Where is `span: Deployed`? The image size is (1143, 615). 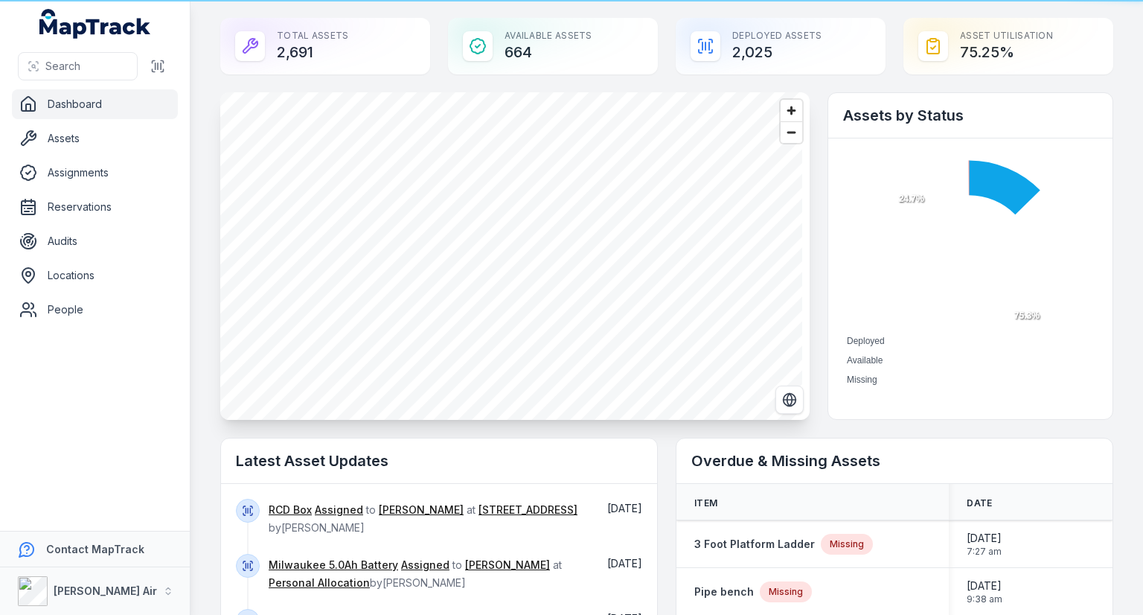
span: Deployed is located at coordinates (866, 341).